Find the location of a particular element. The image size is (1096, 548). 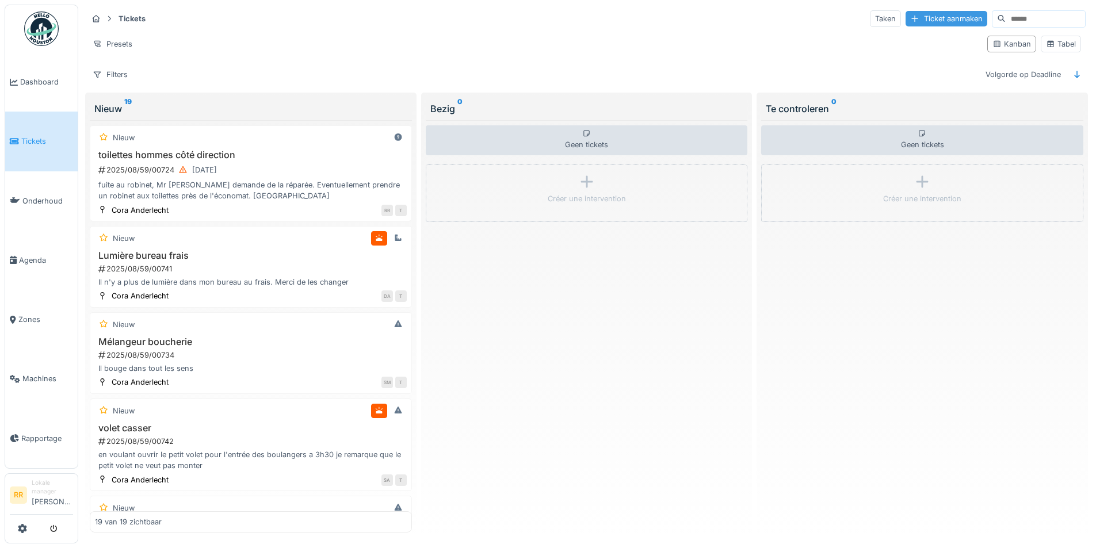

div: DA is located at coordinates (387, 296).